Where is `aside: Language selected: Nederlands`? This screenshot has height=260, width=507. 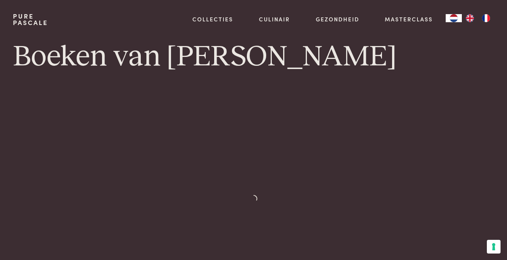
aside: Language selected: Nederlands is located at coordinates (469, 18).